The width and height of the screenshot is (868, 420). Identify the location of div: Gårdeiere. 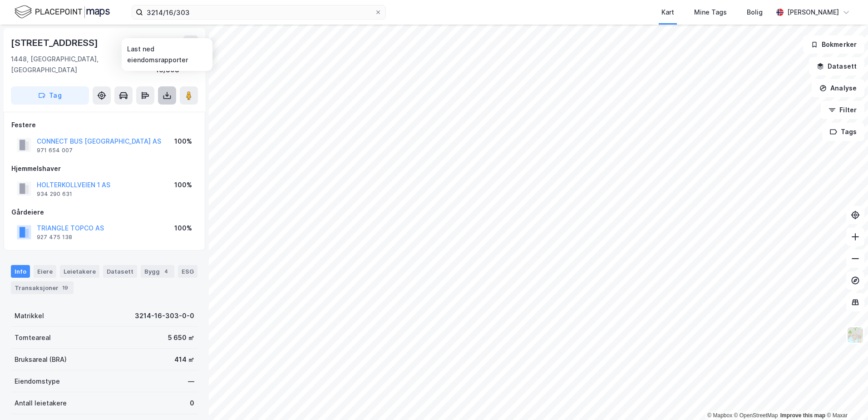
(104, 212).